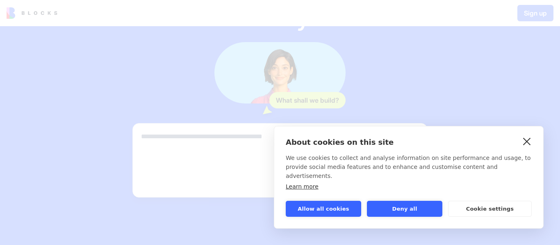  Describe the element at coordinates (527, 141) in the screenshot. I see `a: close` at that location.